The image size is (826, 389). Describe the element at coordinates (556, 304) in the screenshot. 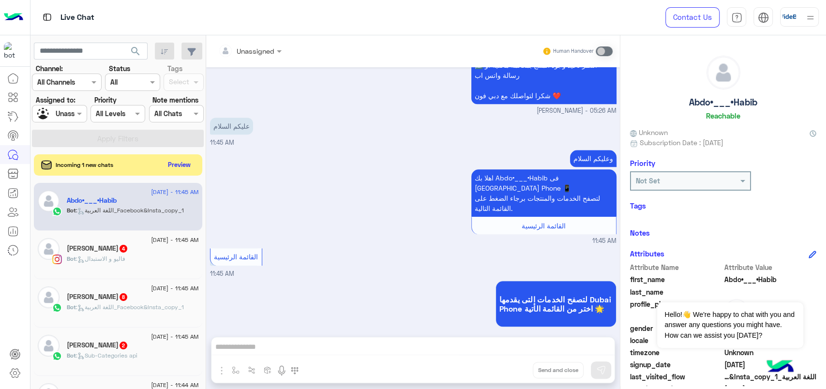

I see `span: لتصفح الخدمات التى يقدمها Dubai Phone اختر من القائمة الأتية 🌟` at that location.